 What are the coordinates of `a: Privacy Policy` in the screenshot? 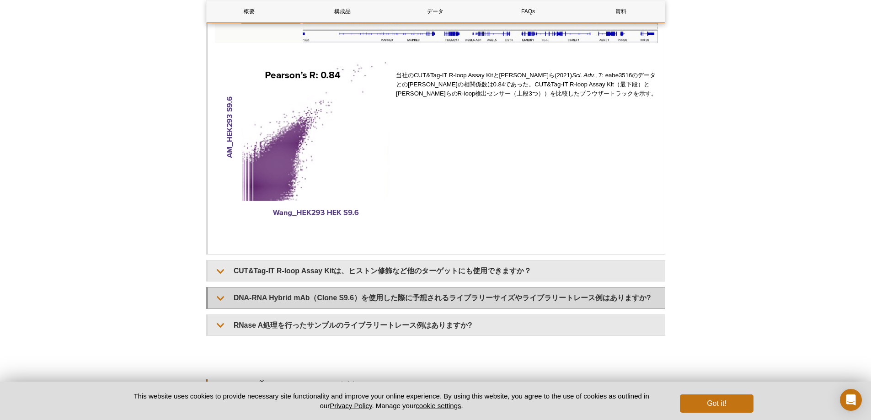 It's located at (351, 406).